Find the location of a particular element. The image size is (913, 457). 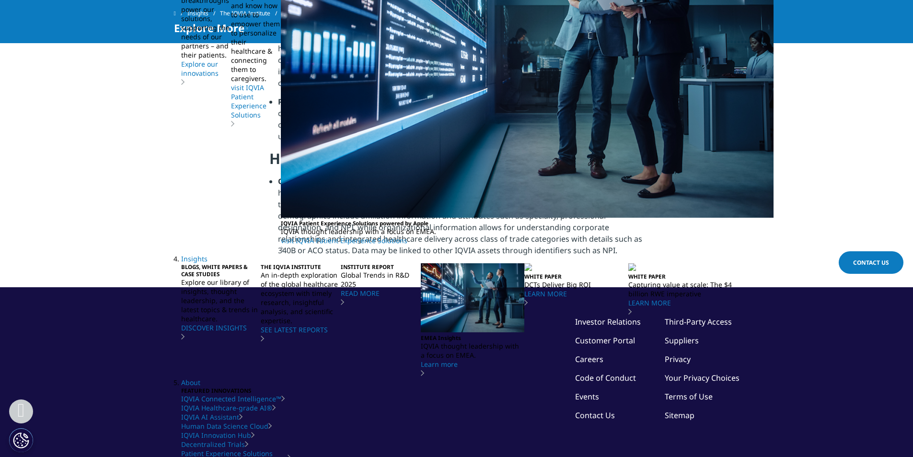

img: 2093_analyzing-data-using-big-screen-display-and-laptop-cropped.png is located at coordinates (473, 298).